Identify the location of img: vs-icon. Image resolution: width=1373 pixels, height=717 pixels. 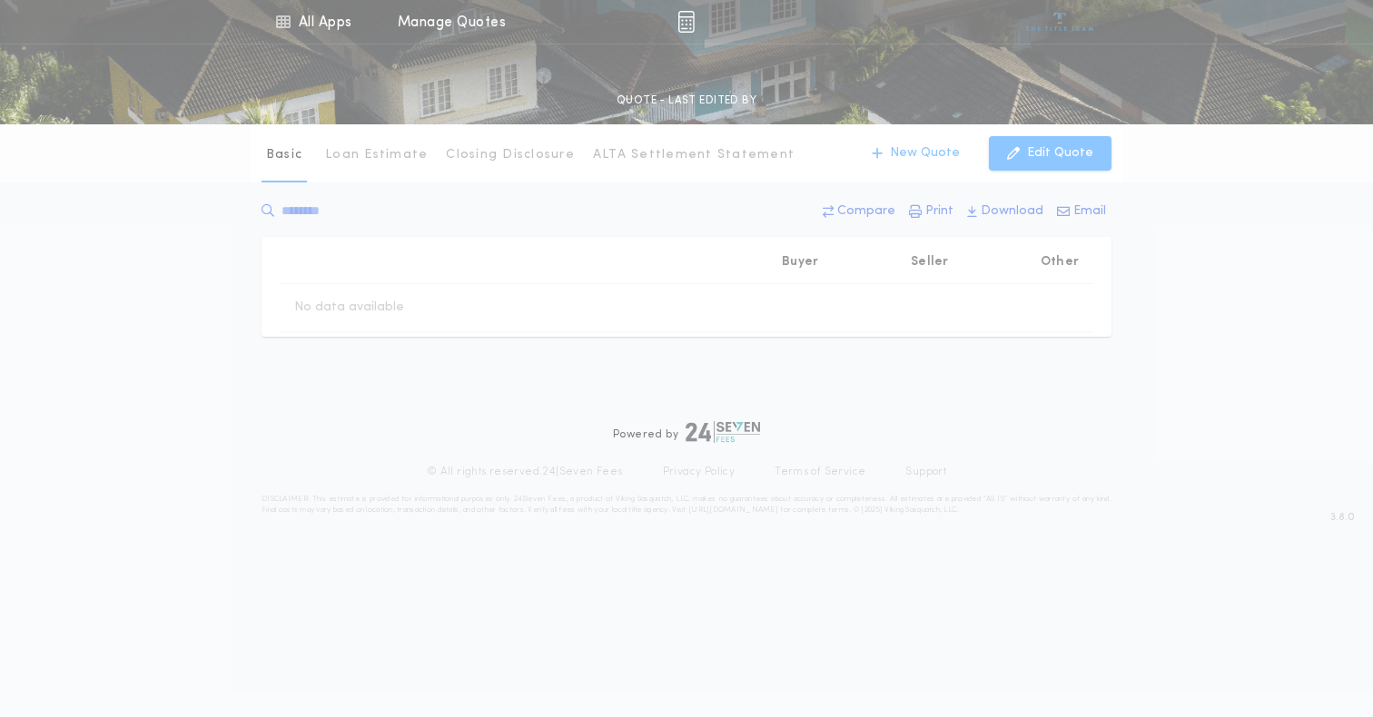
(1060, 22).